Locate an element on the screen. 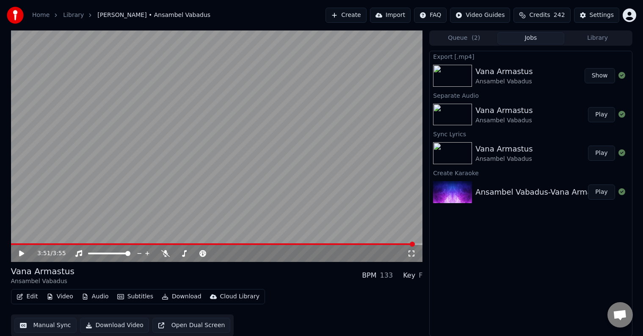  button: Credits242 is located at coordinates (542, 15).